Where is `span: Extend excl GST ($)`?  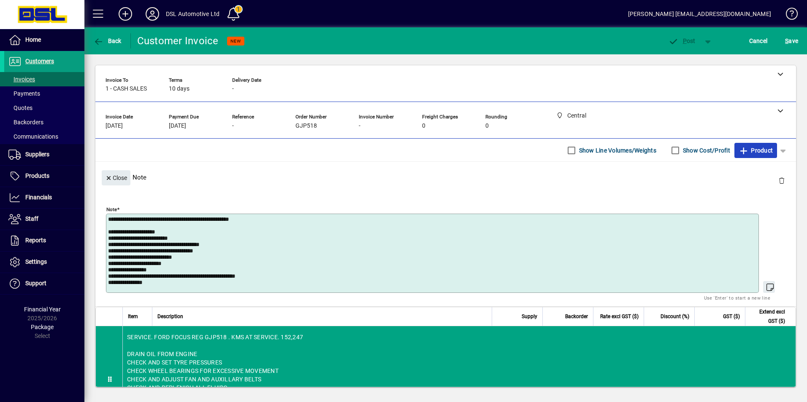
span: Extend excl GST ($) is located at coordinates (767, 317).